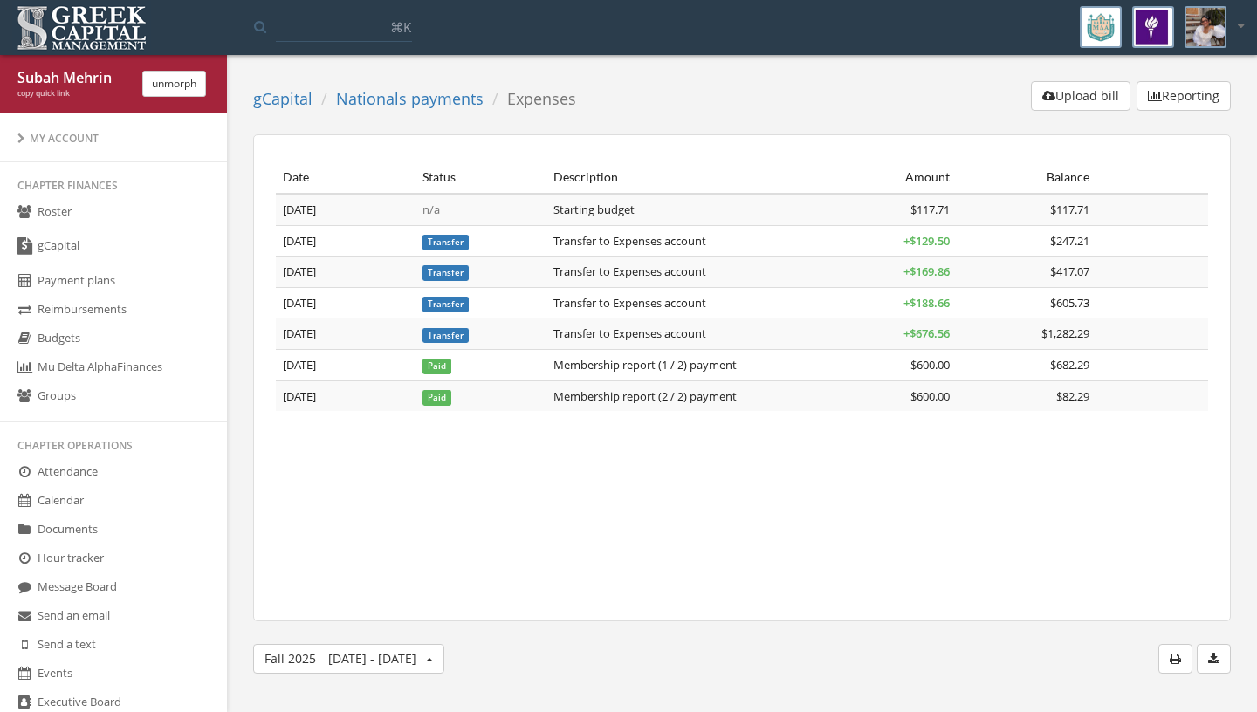 The image size is (1257, 712). What do you see at coordinates (930, 334) in the screenshot?
I see `span: $676.56` at bounding box center [930, 334].